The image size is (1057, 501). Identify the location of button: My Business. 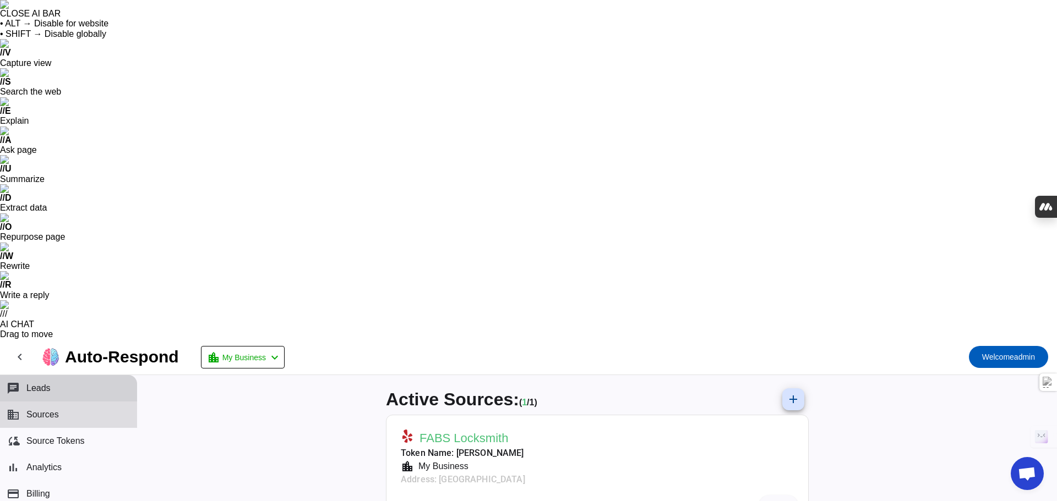
(243, 357).